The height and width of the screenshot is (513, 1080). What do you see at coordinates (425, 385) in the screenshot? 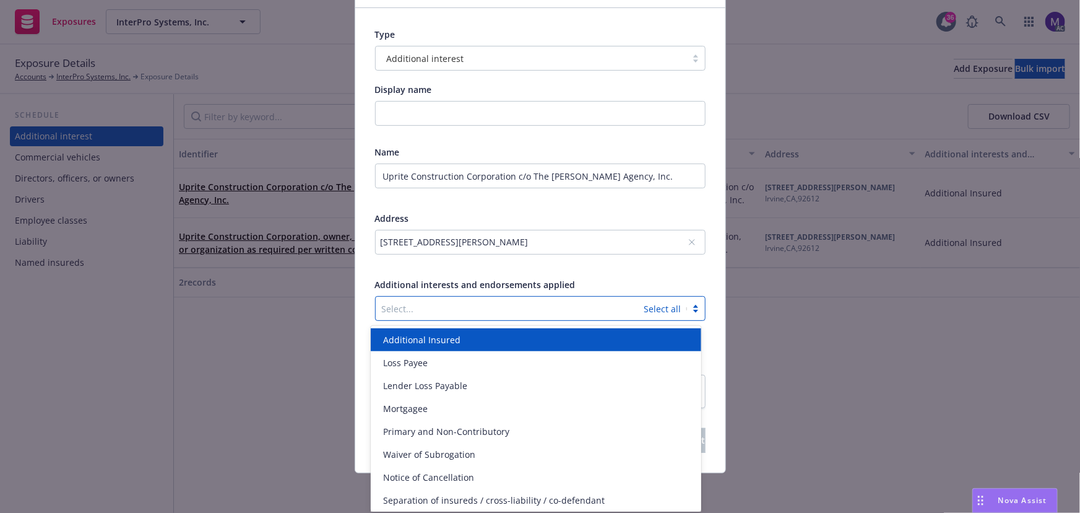
I see `span: Lender Loss Payable` at bounding box center [425, 385].